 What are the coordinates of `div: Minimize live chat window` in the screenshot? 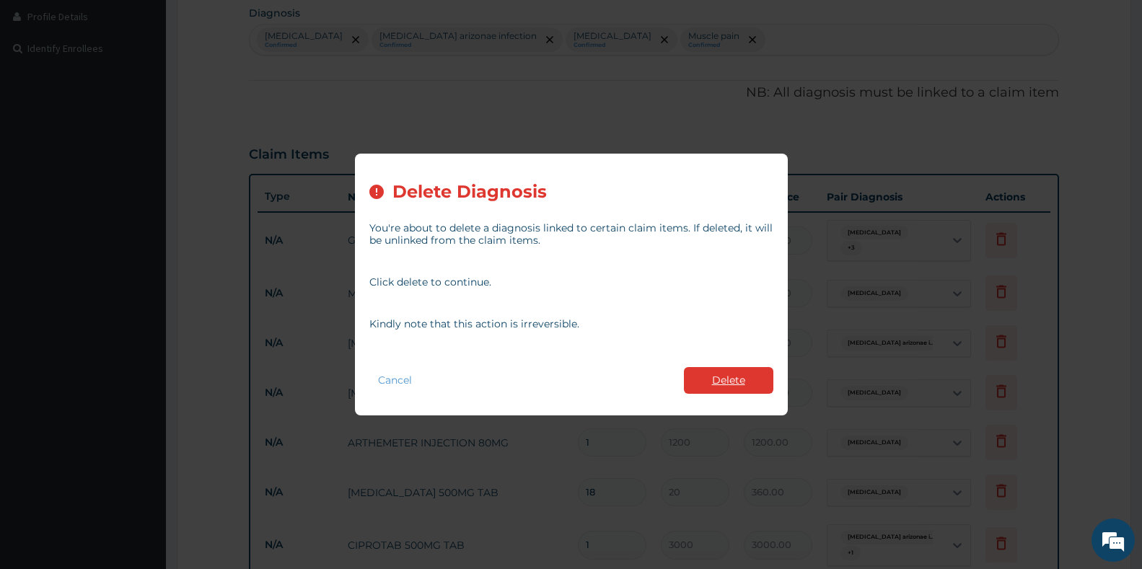 It's located at (254, 25).